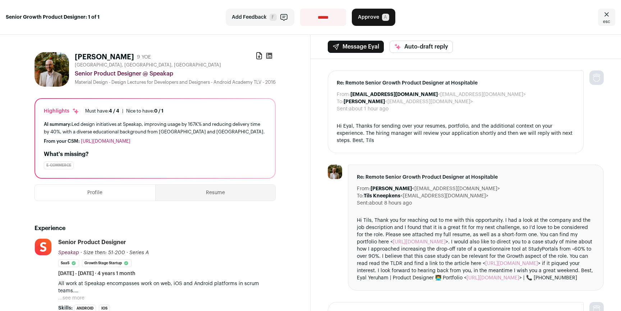  I want to click on h2: Experience, so click(155, 228).